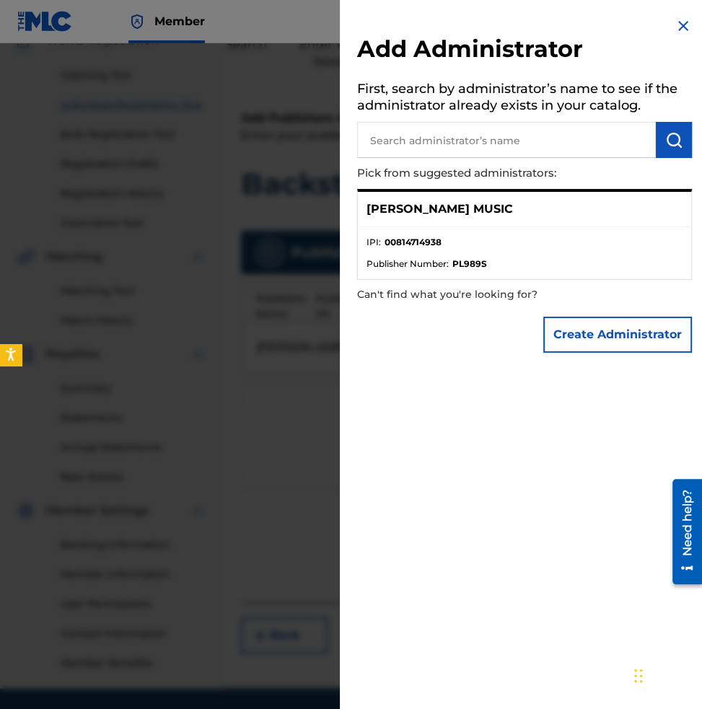 This screenshot has width=702, height=709. What do you see at coordinates (483, 173) in the screenshot?
I see `p: Pick from suggested administrators:` at bounding box center [483, 173].